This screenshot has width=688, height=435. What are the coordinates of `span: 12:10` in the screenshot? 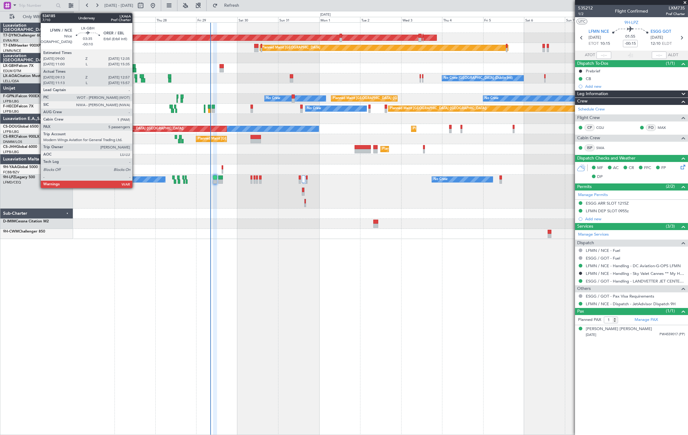 It's located at (656, 44).